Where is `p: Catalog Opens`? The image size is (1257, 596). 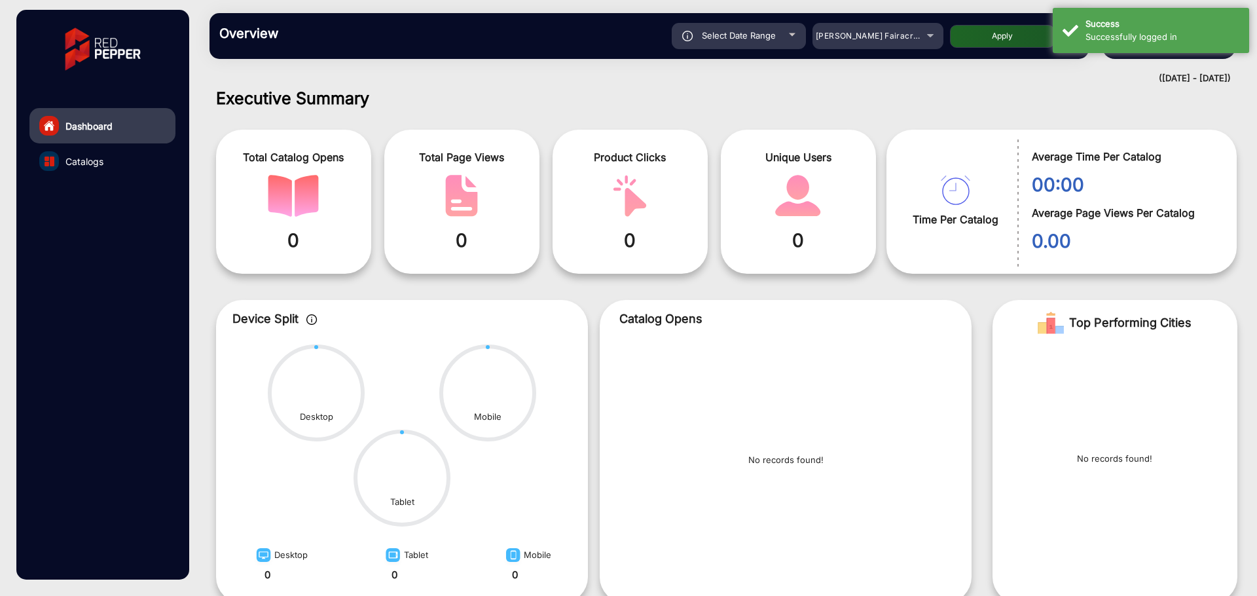 p: Catalog Opens is located at coordinates (785, 318).